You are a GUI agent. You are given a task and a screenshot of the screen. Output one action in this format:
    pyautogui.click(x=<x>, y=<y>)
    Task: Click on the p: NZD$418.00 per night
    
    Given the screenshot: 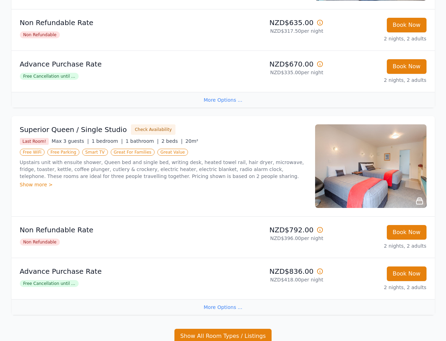 What is the action you would take?
    pyautogui.click(x=275, y=280)
    